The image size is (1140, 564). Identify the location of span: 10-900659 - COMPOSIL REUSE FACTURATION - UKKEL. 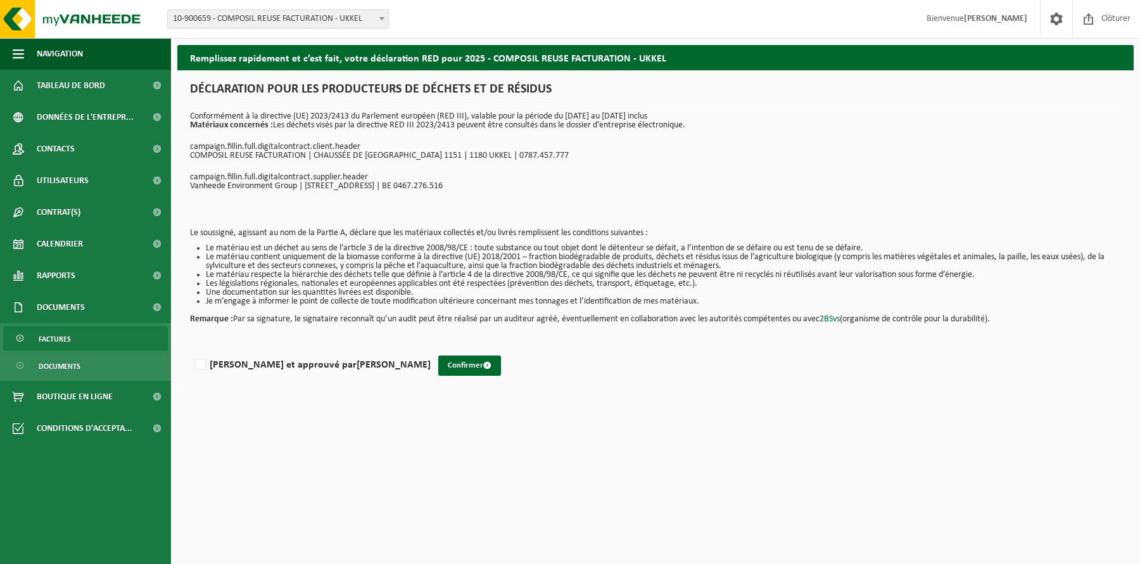
(278, 19).